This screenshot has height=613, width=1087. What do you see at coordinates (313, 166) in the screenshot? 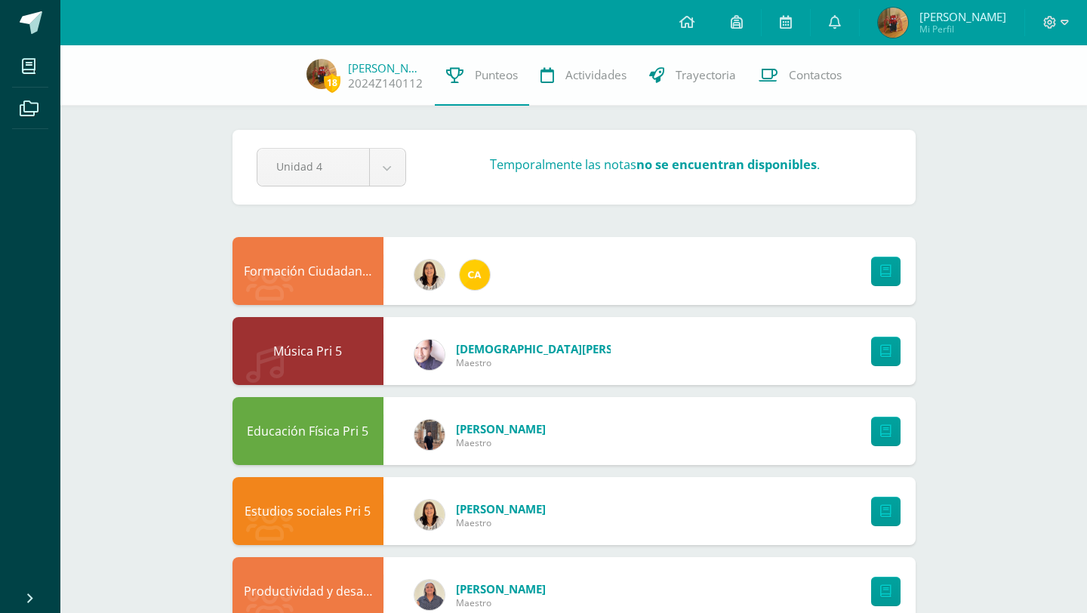
I see `span: Unidad 4` at bounding box center [313, 166].